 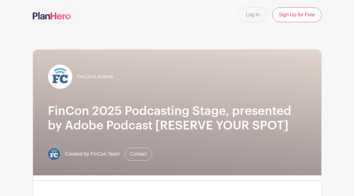 What do you see at coordinates (253, 15) in the screenshot?
I see `a: Log In` at bounding box center [253, 15].